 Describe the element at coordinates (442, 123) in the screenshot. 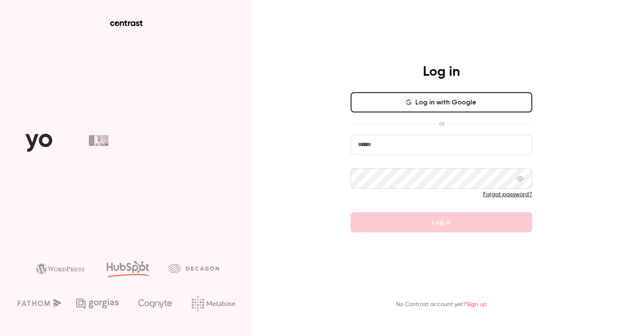

I see `span: or` at that location.